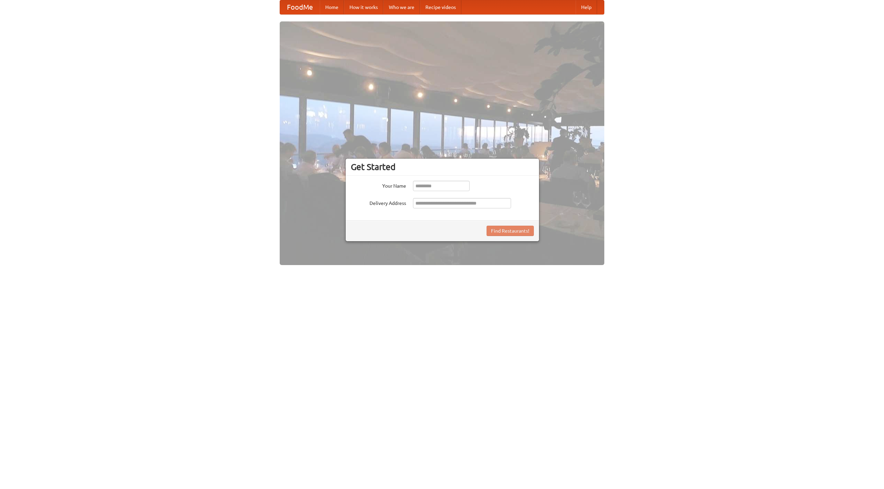 This screenshot has width=884, height=489. What do you see at coordinates (402, 7) in the screenshot?
I see `a: Who we are` at bounding box center [402, 7].